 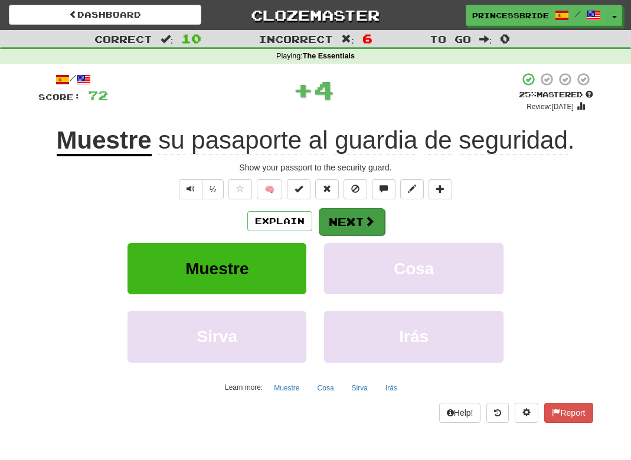 I want to click on small: Learn more:, so click(x=244, y=388).